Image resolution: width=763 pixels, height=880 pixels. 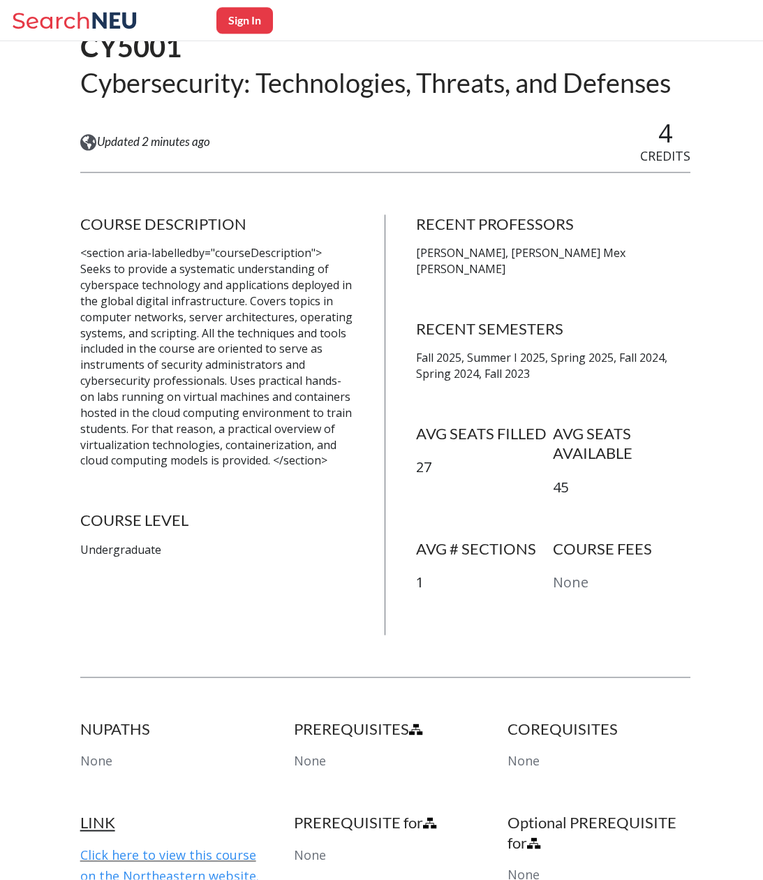 I want to click on p: 1, so click(x=485, y=583).